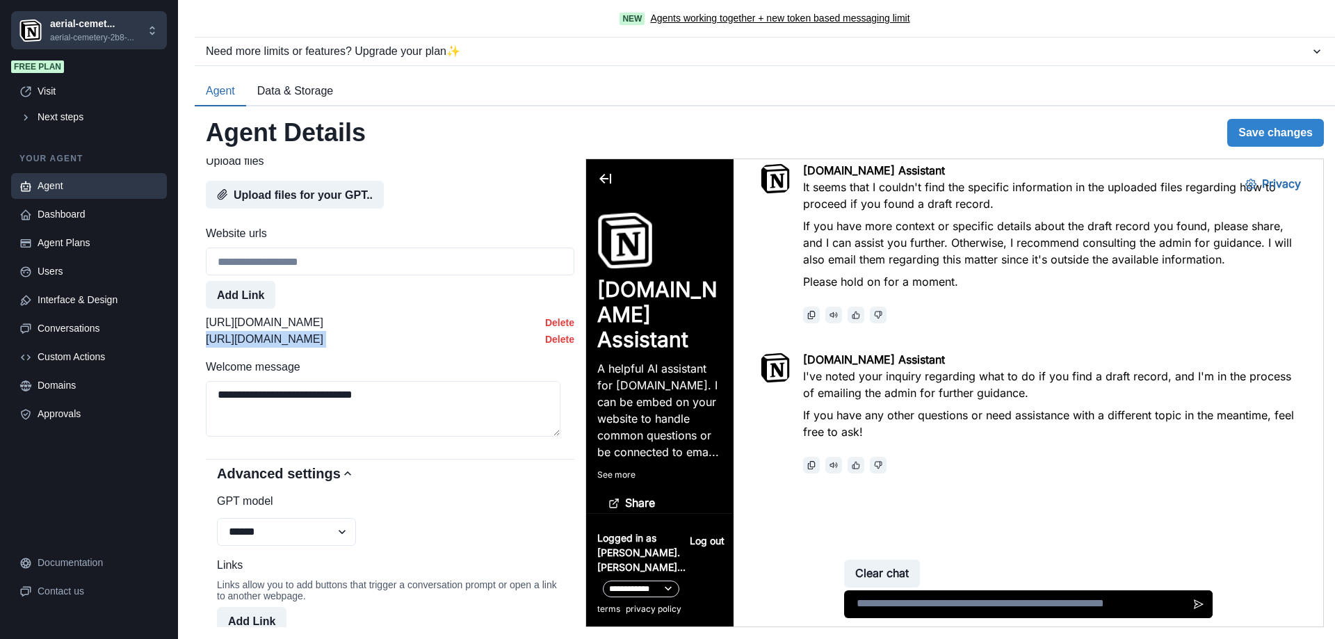 Image resolution: width=1335 pixels, height=639 pixels. I want to click on h2: Advanced settings, so click(279, 473).